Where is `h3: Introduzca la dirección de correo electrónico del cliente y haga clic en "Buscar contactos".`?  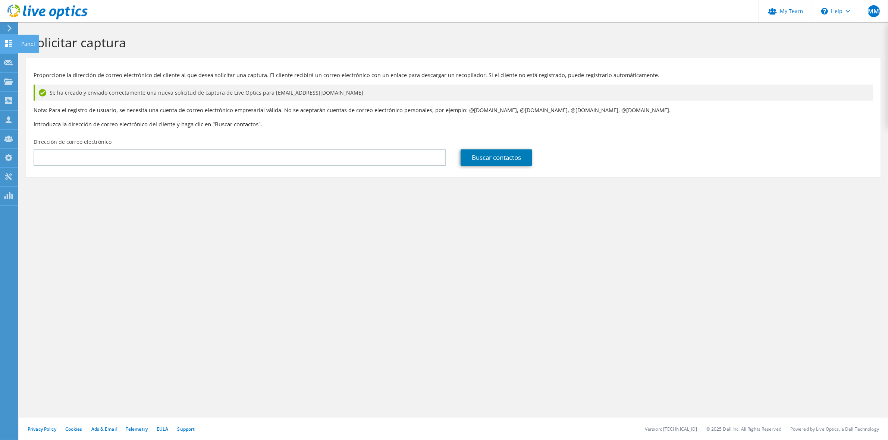 h3: Introduzca la dirección de correo electrónico del cliente y haga clic en "Buscar contactos". is located at coordinates (453, 124).